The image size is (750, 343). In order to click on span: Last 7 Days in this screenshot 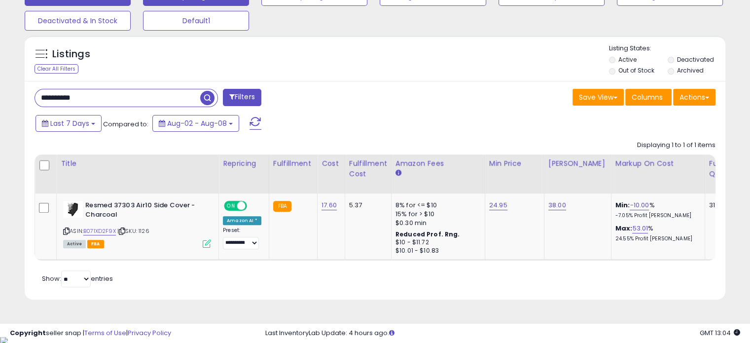, I will do `click(70, 123)`.